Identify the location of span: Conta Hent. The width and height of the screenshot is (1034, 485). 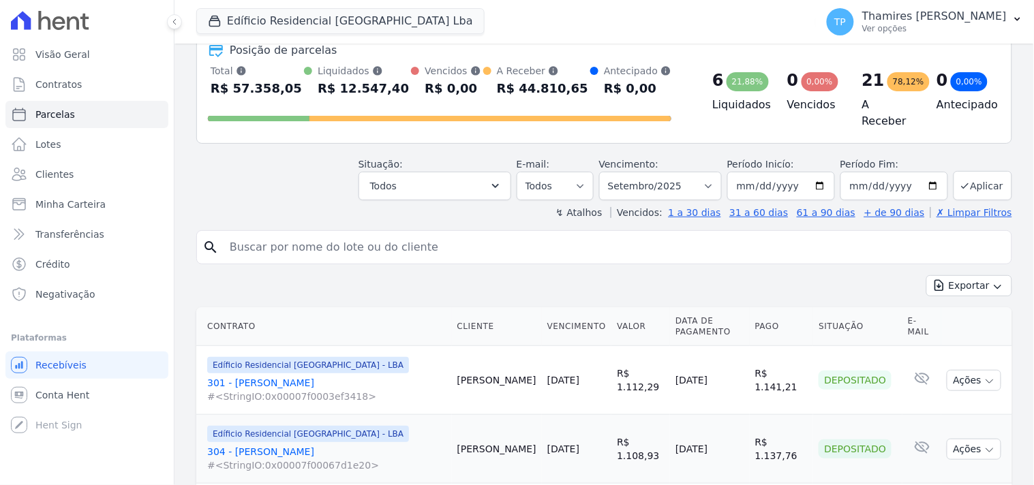
(62, 395).